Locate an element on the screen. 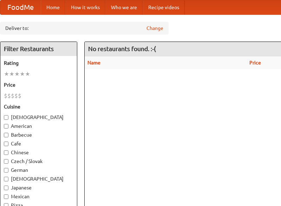 The height and width of the screenshot is (206, 281). input: Japanese is located at coordinates (6, 187).